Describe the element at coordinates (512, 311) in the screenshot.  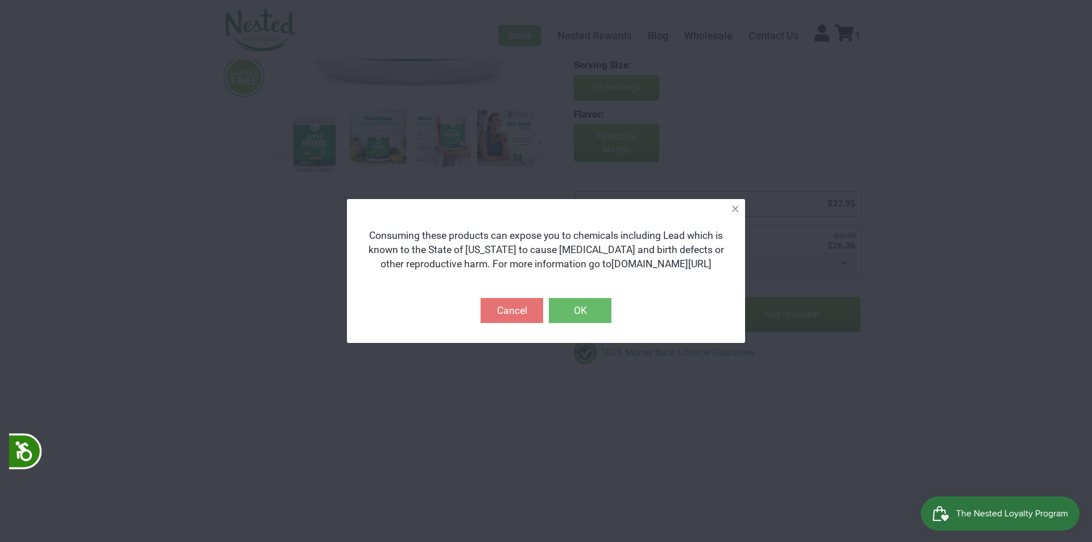
I see `button: Cancel` at that location.